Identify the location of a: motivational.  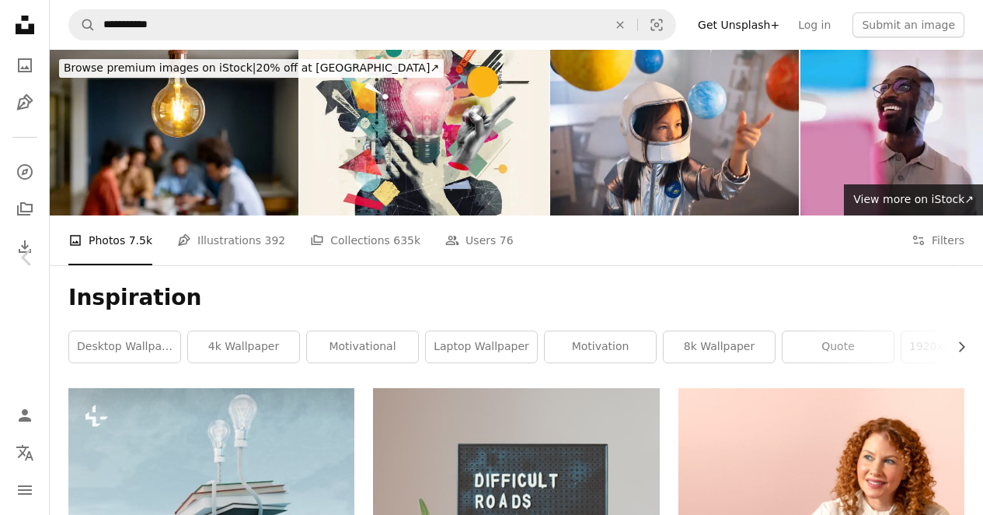
(362, 347).